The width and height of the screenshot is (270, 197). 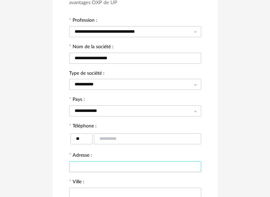 I want to click on label: Profession :, so click(x=83, y=21).